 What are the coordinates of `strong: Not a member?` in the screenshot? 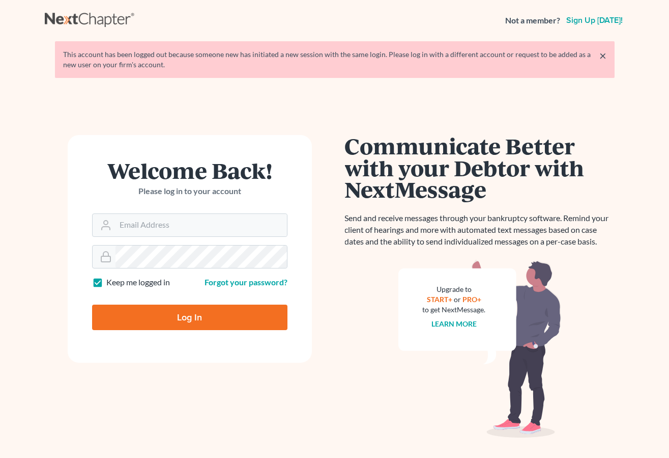 It's located at (533, 20).